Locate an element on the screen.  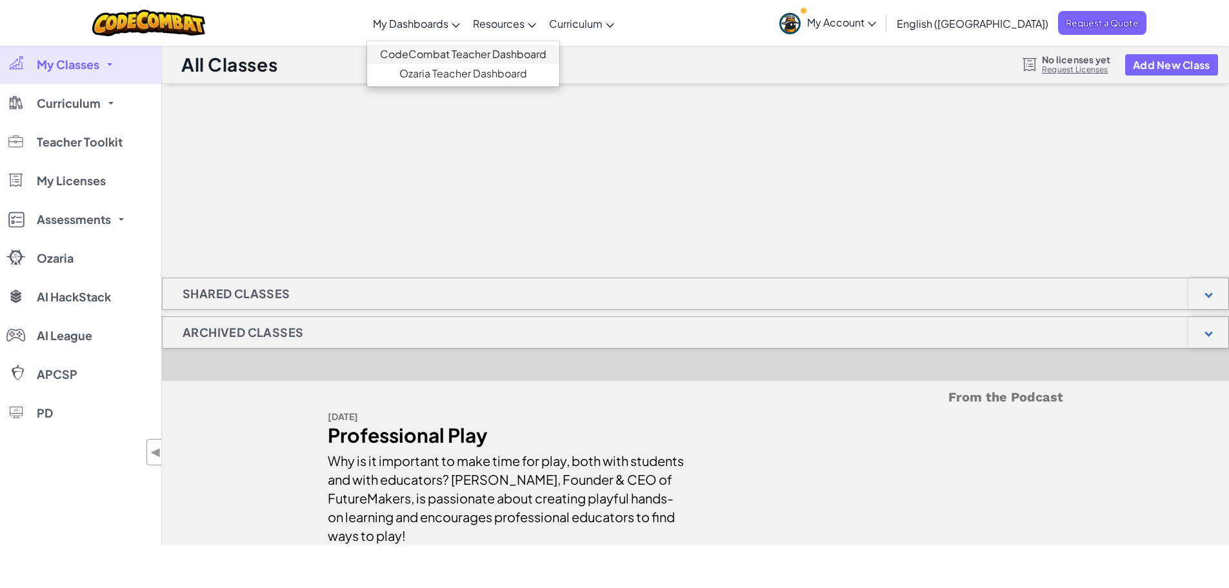
span: AI HackStack is located at coordinates (74, 297).